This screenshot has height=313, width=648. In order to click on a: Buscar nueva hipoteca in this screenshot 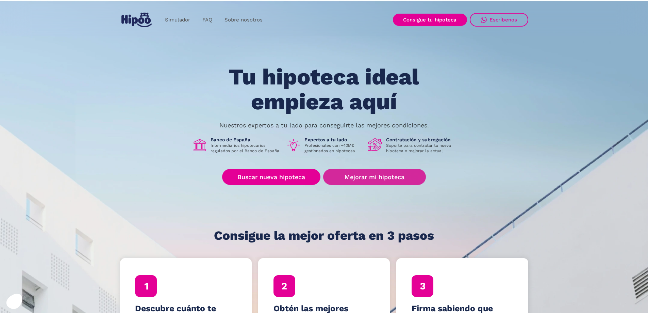, I will do `click(271, 177)`.